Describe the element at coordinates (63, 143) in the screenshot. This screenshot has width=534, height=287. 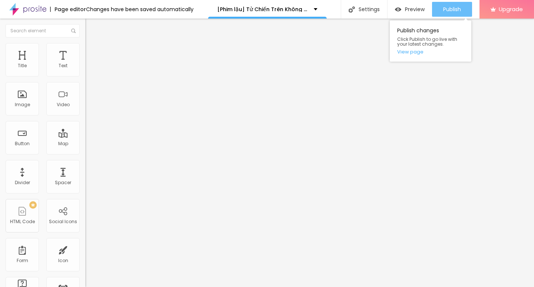
I see `div: Map` at that location.